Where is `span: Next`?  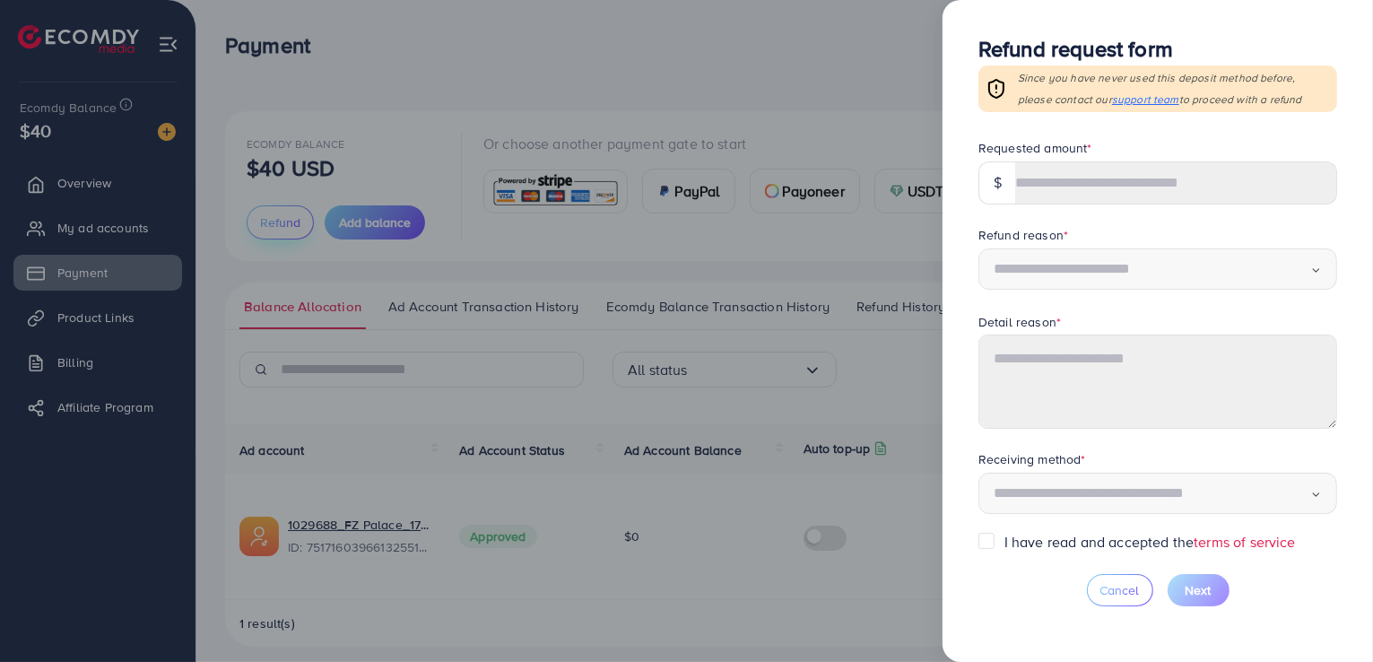 span: Next is located at coordinates (1198, 590).